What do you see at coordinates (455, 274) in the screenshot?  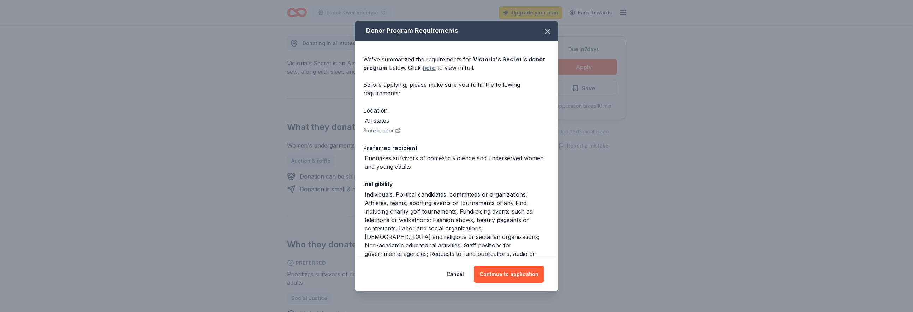 I see `button: Cancel` at bounding box center [455, 274].